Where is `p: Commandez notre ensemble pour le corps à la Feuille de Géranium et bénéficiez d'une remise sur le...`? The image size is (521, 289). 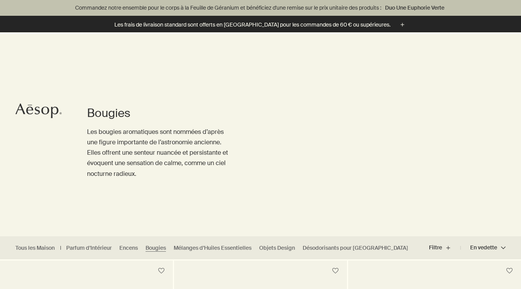 p: Commandez notre ensemble pour le corps à la Feuille de Géranium et bénéficiez d'une remise sur le... is located at coordinates (260, 8).